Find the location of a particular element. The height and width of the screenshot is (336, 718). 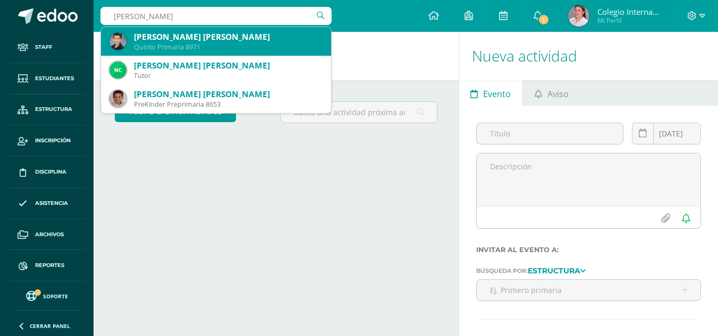

span: Staff is located at coordinates (44, 47).